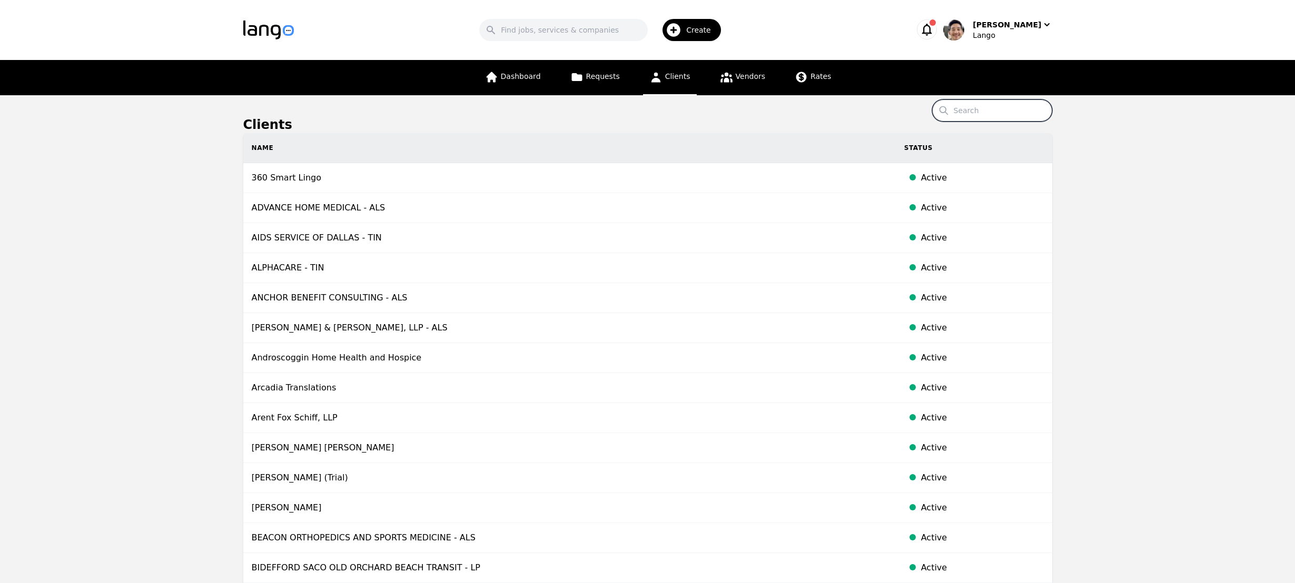 Image resolution: width=1295 pixels, height=583 pixels. Describe the element at coordinates (603, 76) in the screenshot. I see `span: Requests` at that location.